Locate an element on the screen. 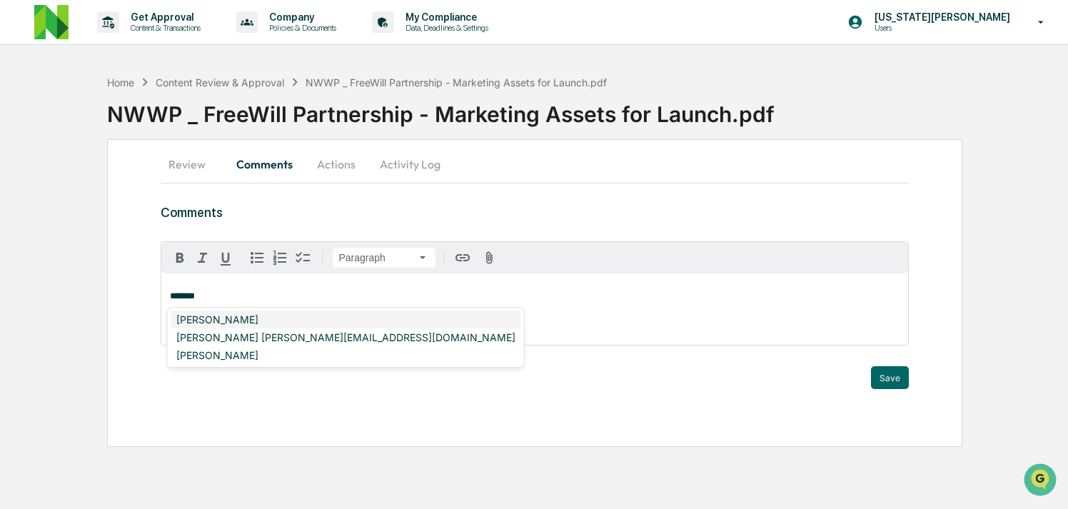  button: Actions is located at coordinates (336, 164).